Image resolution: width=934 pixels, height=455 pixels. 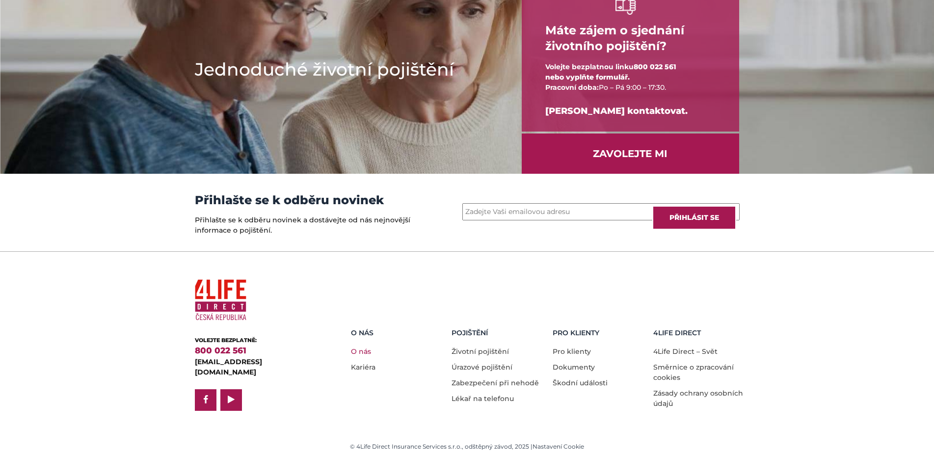 What do you see at coordinates (580, 383) in the screenshot?
I see `a: Škodní události` at bounding box center [580, 383].